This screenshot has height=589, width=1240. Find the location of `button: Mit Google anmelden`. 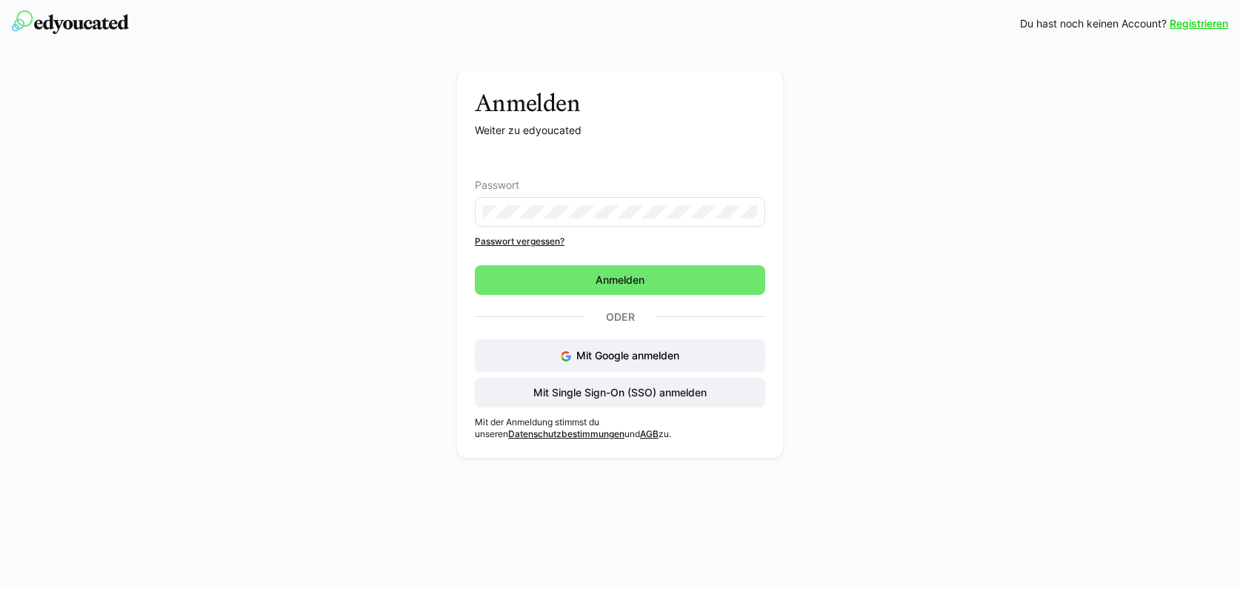

button: Mit Google anmelden is located at coordinates (620, 356).